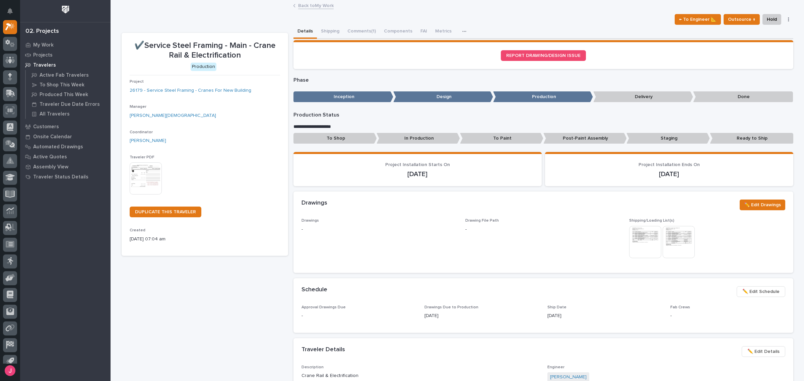  I want to click on p: Ready to Ship, so click(752, 138).